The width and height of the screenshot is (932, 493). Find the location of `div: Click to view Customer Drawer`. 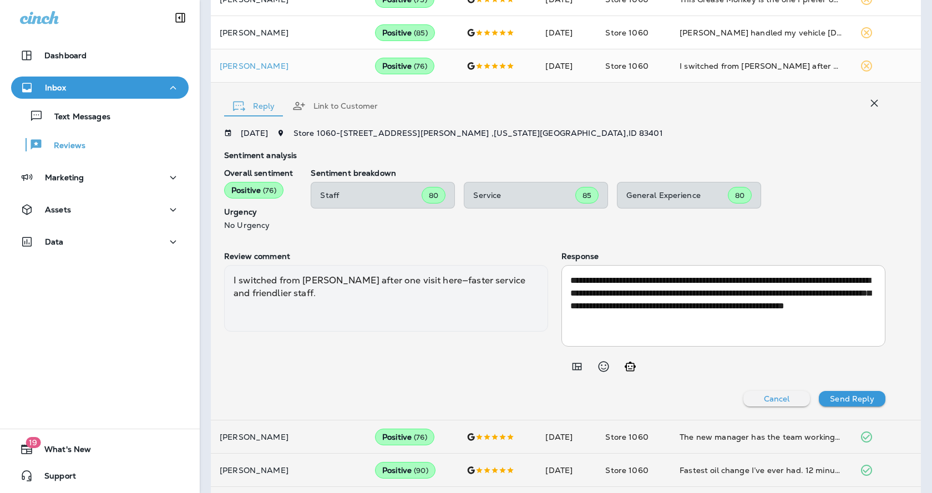

div: Click to view Customer Drawer is located at coordinates (289, 66).